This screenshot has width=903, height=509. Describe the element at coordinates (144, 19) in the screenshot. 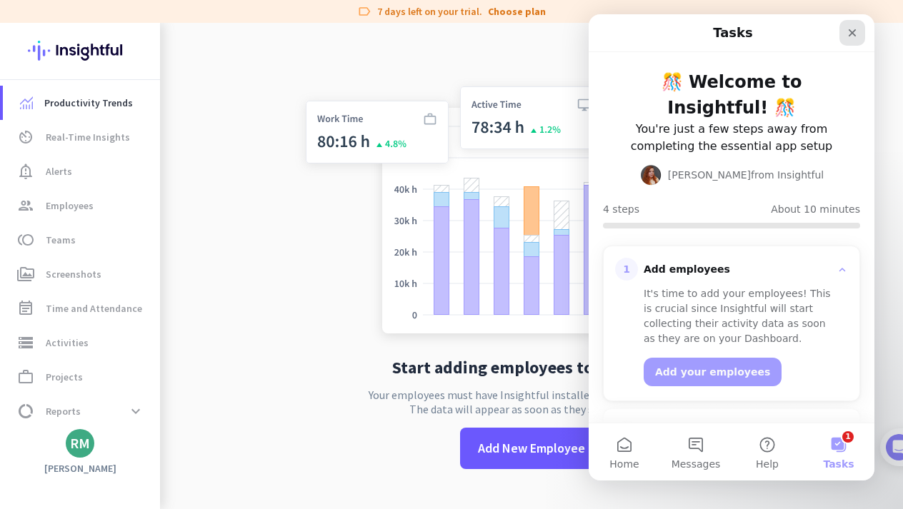

I see `h1: Tasks` at that location.